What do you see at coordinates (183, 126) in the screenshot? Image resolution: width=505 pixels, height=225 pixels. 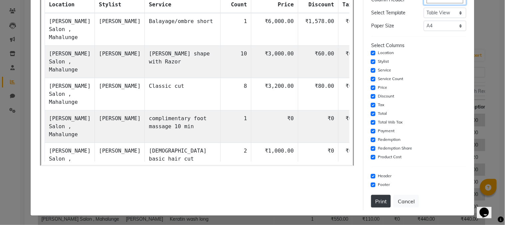 I see `td: complimentary foot massage 10 min` at bounding box center [183, 126].